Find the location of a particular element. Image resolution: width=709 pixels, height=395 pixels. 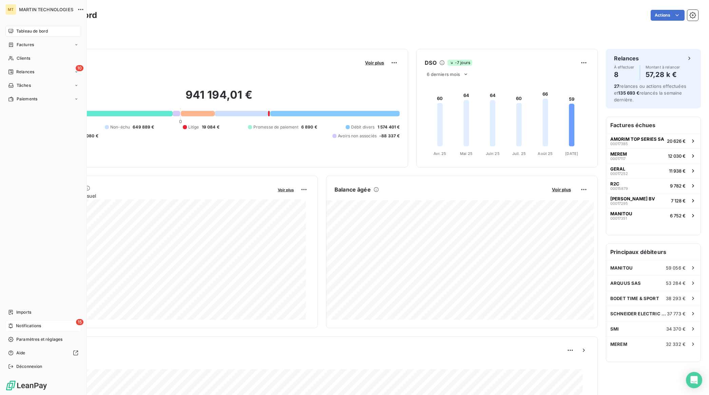

span: ARQUUS SAS is located at coordinates (626, 283).